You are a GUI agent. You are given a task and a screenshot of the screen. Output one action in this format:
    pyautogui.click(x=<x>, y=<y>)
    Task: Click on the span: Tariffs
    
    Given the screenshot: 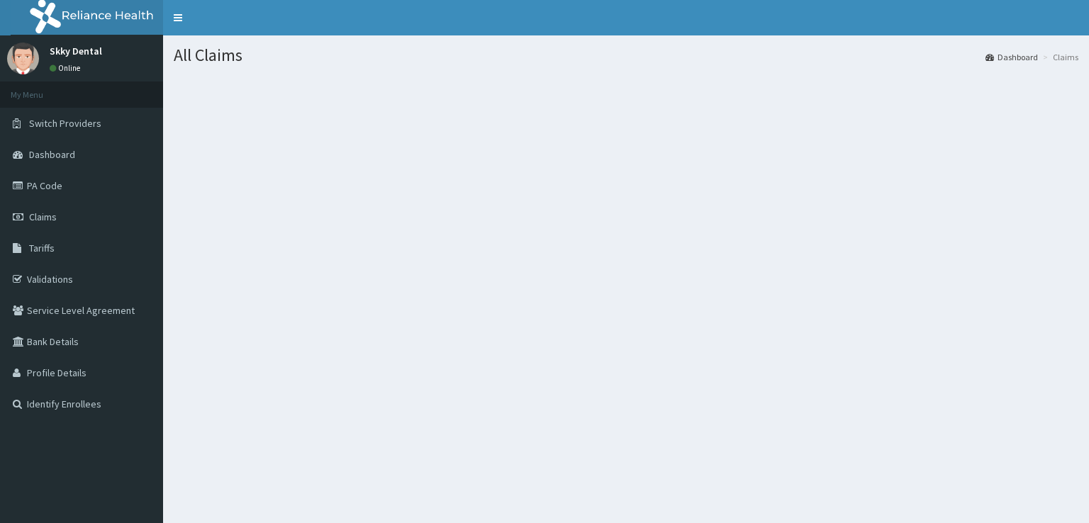 What is the action you would take?
    pyautogui.click(x=42, y=248)
    